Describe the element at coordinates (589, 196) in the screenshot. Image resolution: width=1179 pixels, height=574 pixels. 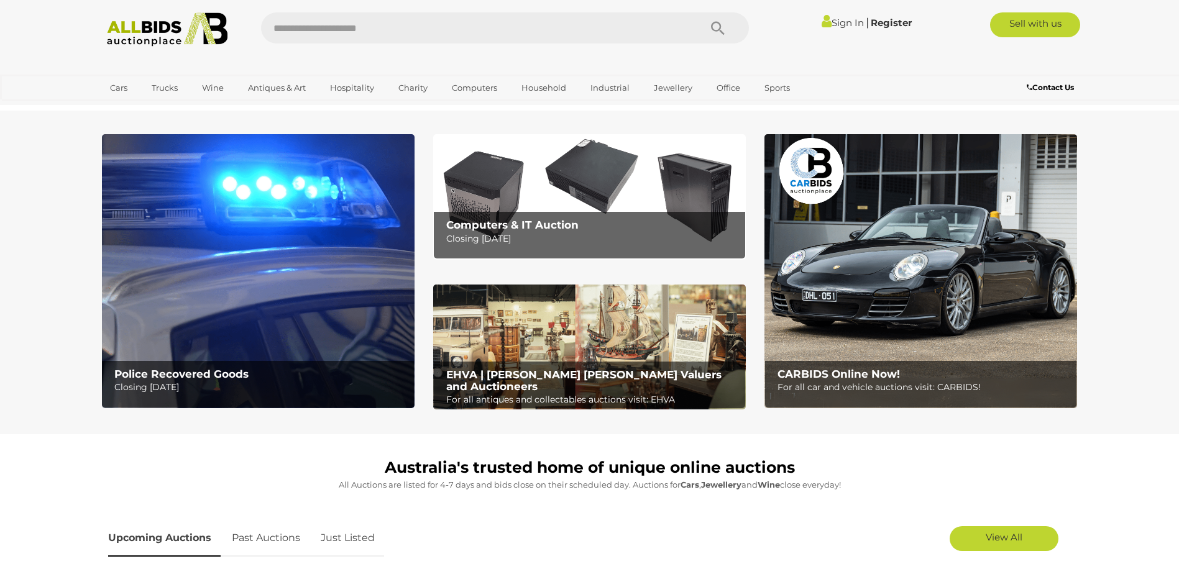
I see `img: Computers & IT Auction` at that location.